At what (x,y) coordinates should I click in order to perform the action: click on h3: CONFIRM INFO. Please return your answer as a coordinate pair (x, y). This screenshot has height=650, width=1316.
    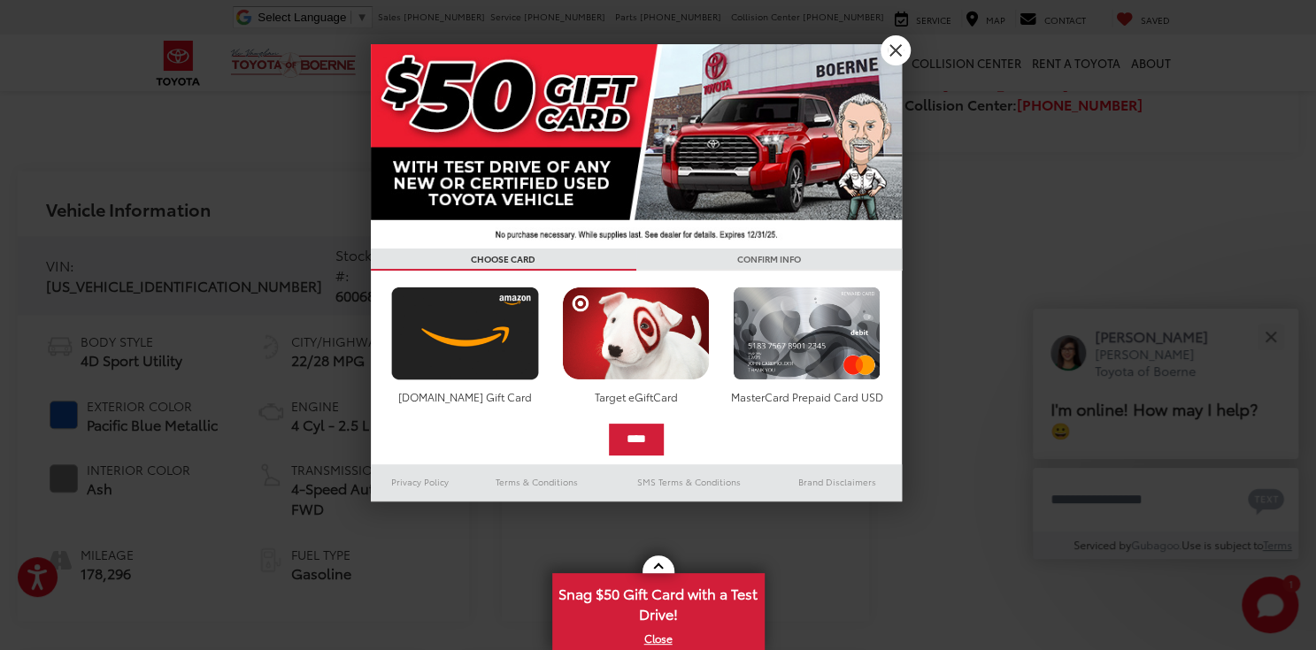
    Looking at the image, I should click on (769, 259).